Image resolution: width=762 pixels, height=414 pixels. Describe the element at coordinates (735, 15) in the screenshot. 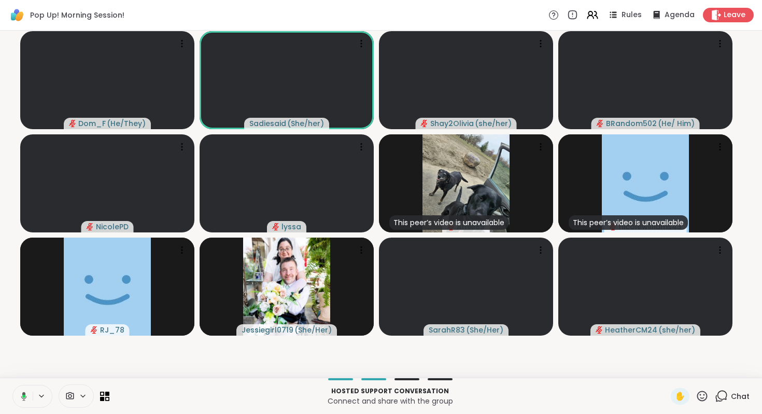

I see `span: Leave` at that location.